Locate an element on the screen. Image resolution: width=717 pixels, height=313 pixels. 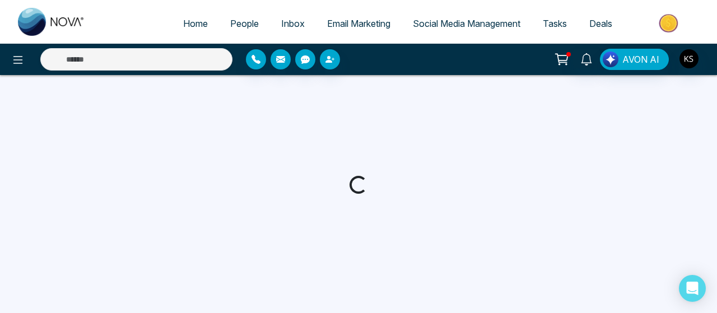
button: AVON AI is located at coordinates (634, 59).